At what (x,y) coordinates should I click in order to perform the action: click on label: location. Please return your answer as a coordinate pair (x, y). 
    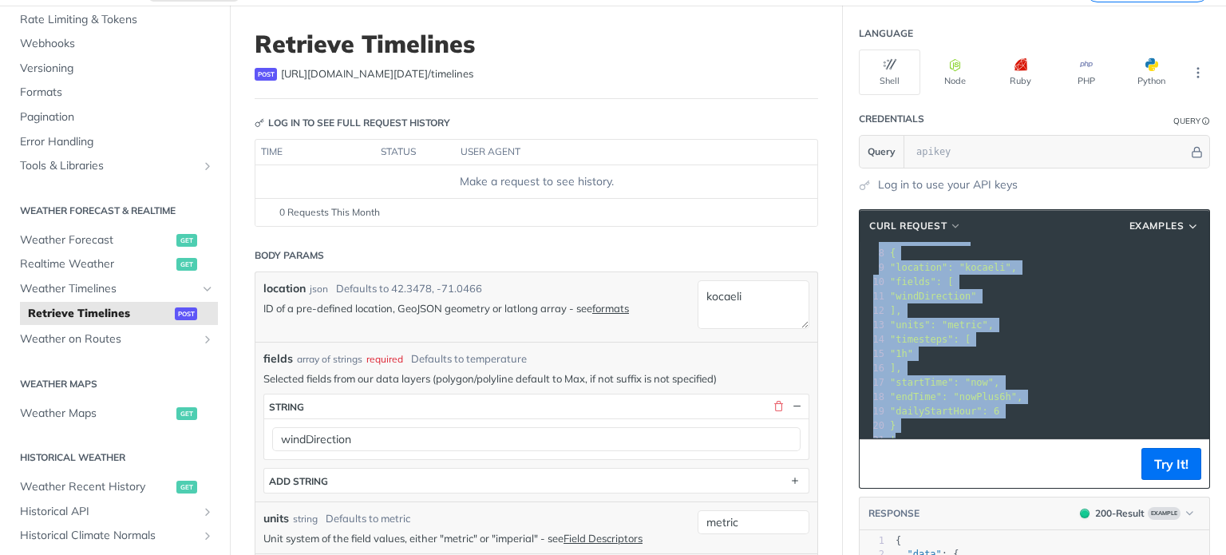
    Looking at the image, I should click on (284, 288).